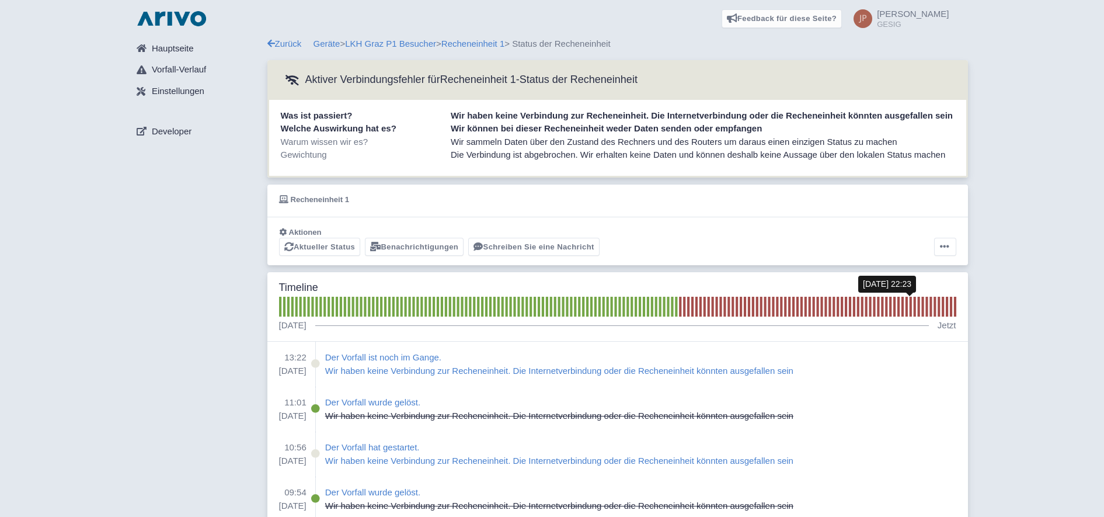 The image size is (1104, 517). What do you see at coordinates (327, 43) in the screenshot?
I see `a: Geräte` at bounding box center [327, 43].